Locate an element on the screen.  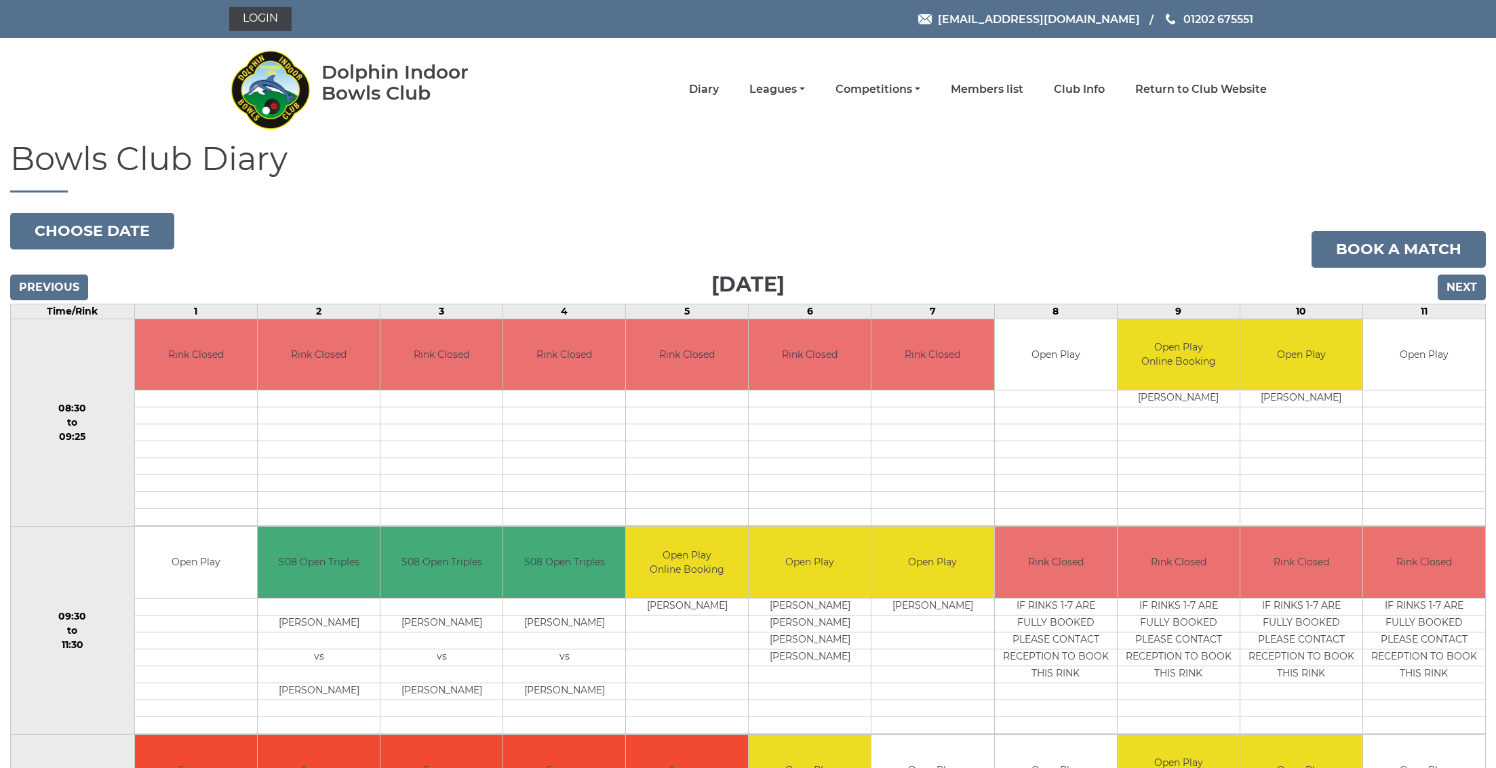
a: Return to Club Website is located at coordinates (1201, 90).